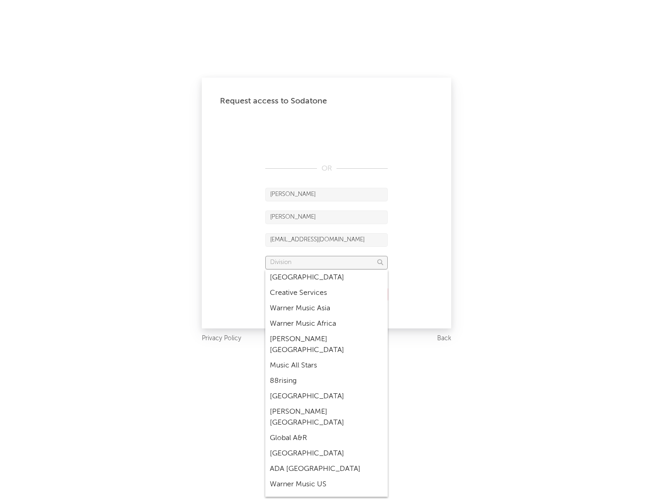 Image resolution: width=653 pixels, height=499 pixels. What do you see at coordinates (326, 240) in the screenshot?
I see `input: Email` at bounding box center [326, 240].